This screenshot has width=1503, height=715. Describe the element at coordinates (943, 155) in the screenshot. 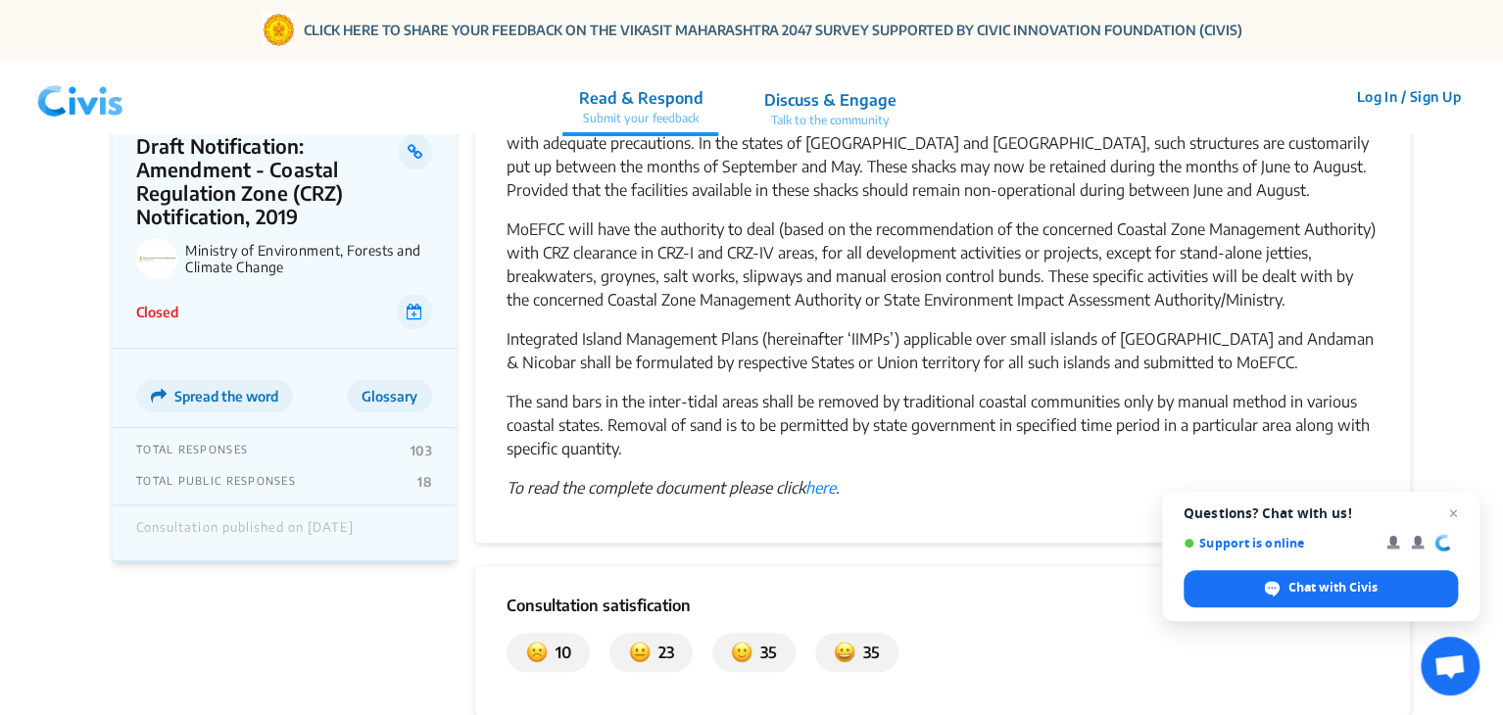

I see `p: The amended notification states that temporary and seasonal structures (shacks), may be retained ...` at that location.